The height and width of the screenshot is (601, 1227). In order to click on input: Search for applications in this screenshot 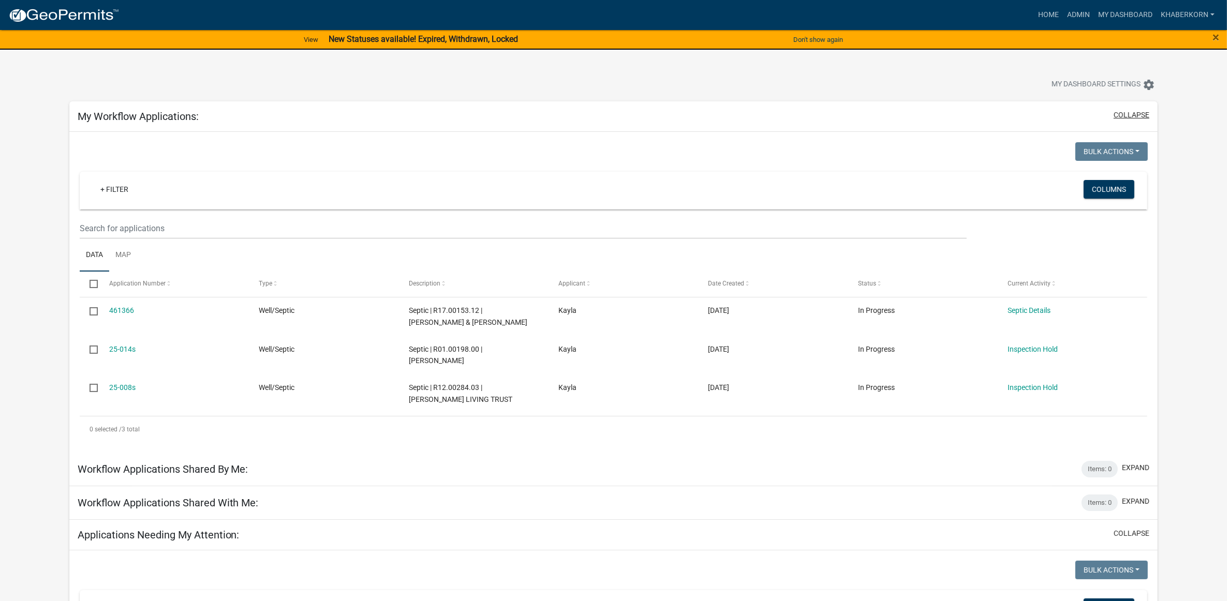, I will do `click(523, 228)`.